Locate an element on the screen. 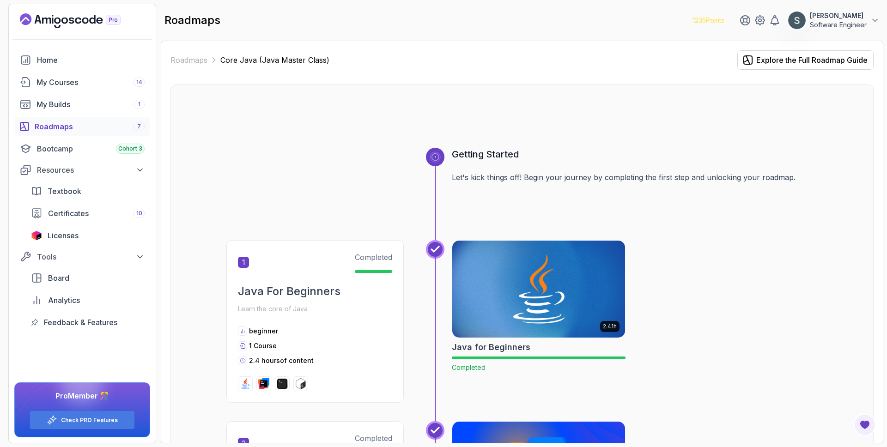 The image size is (887, 447). span: Cohort 3 is located at coordinates (130, 149).